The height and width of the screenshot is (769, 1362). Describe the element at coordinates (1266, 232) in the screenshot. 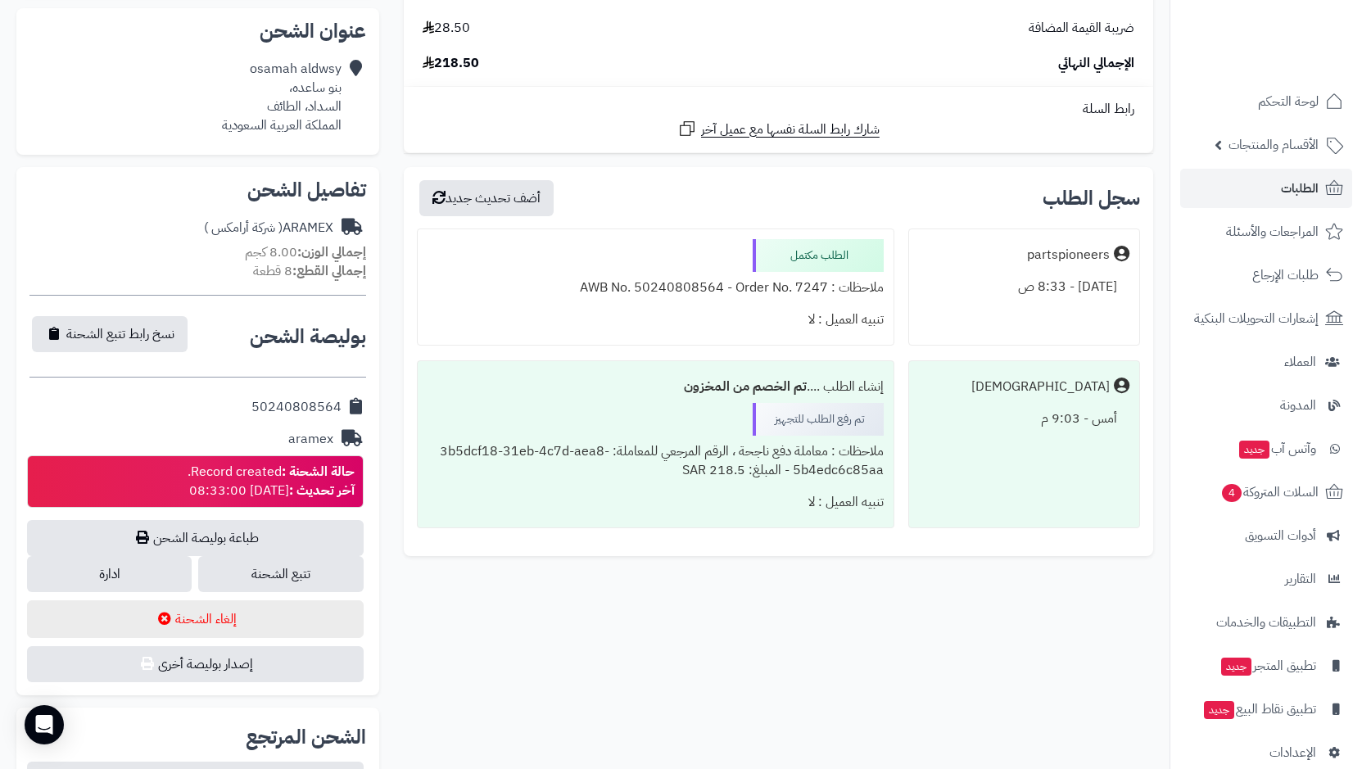

I see `a: المراجعات والأسئلة` at that location.